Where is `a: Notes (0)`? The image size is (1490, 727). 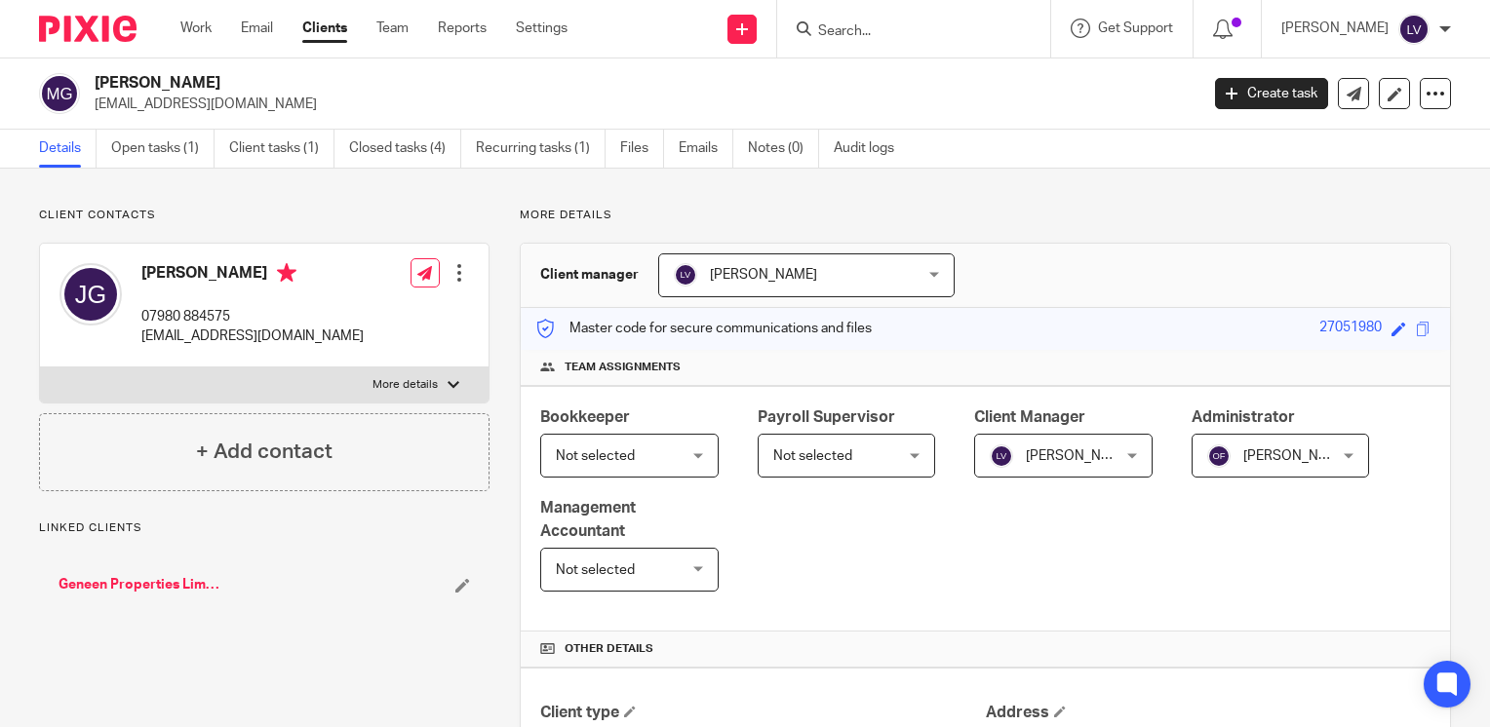
a: Notes (0) is located at coordinates (783, 148).